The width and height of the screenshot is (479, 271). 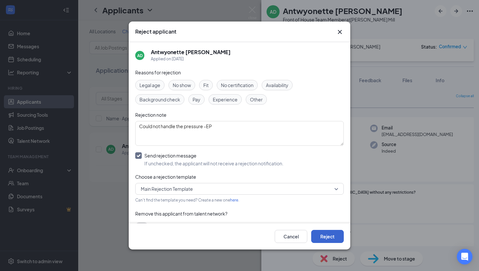 What do you see at coordinates (340, 32) in the screenshot?
I see `button: Close` at bounding box center [340, 32].